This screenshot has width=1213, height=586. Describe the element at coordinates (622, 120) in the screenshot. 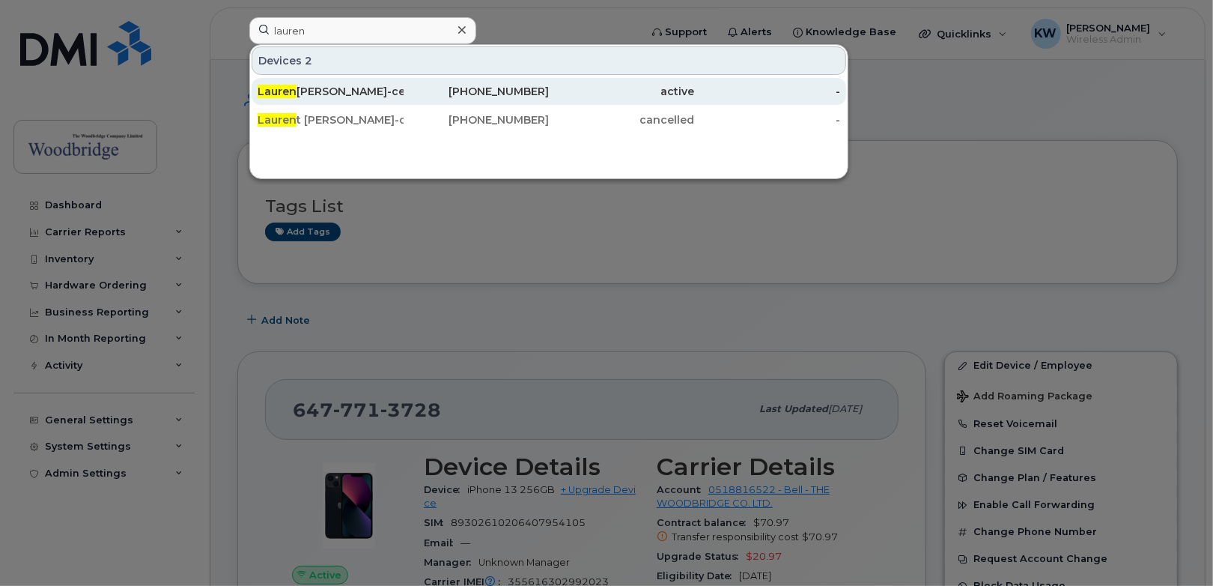

I see `div: cancelled` at that location.